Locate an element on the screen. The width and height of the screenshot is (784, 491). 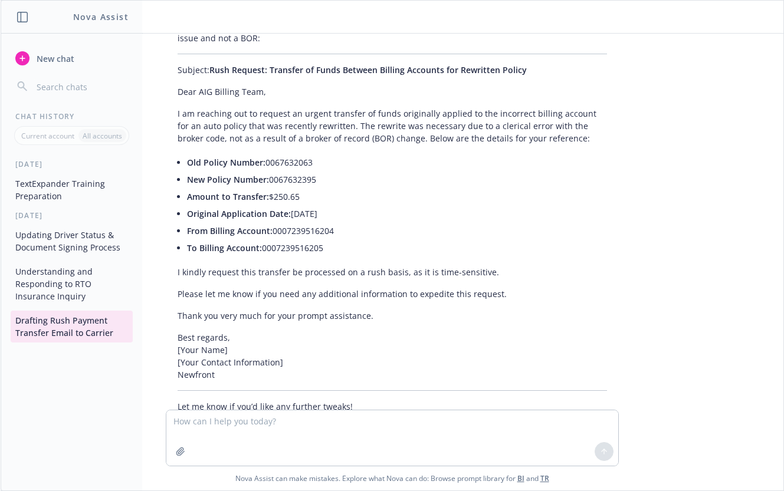
p: Let me know if you’d like any further tweaks! is located at coordinates (392, 406).